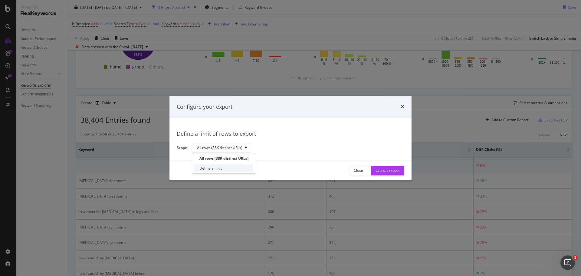  What do you see at coordinates (290, 134) in the screenshot?
I see `div: Define a limit of rows to export` at bounding box center [290, 134].